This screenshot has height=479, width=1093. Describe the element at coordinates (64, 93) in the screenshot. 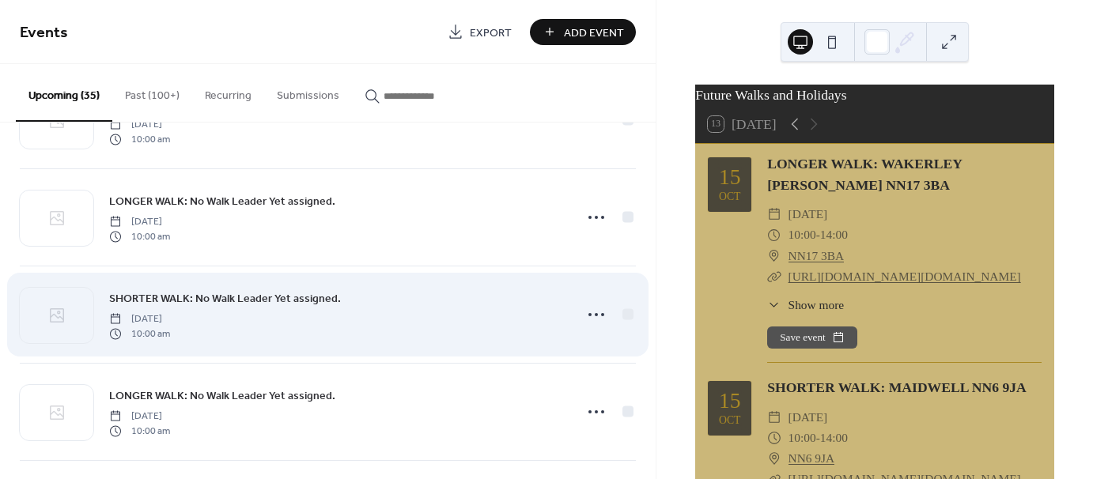

I see `button: Upcoming (35)` at that location.